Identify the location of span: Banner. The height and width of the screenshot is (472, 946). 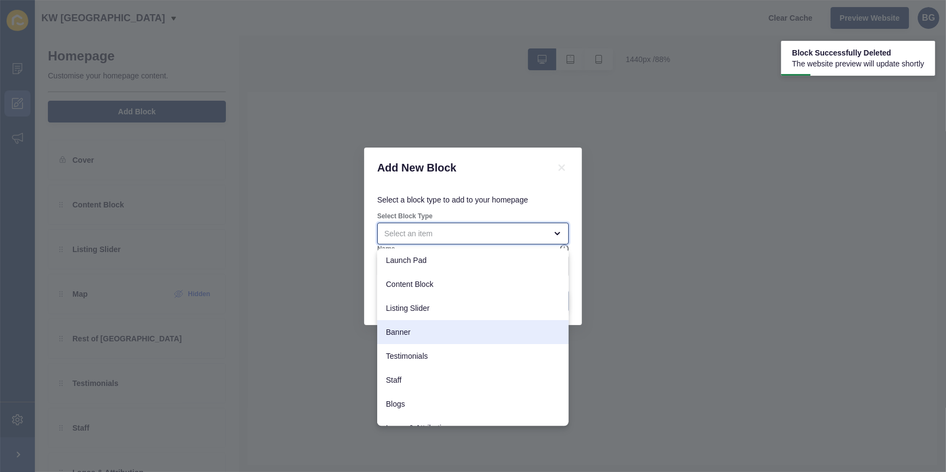
(473, 332).